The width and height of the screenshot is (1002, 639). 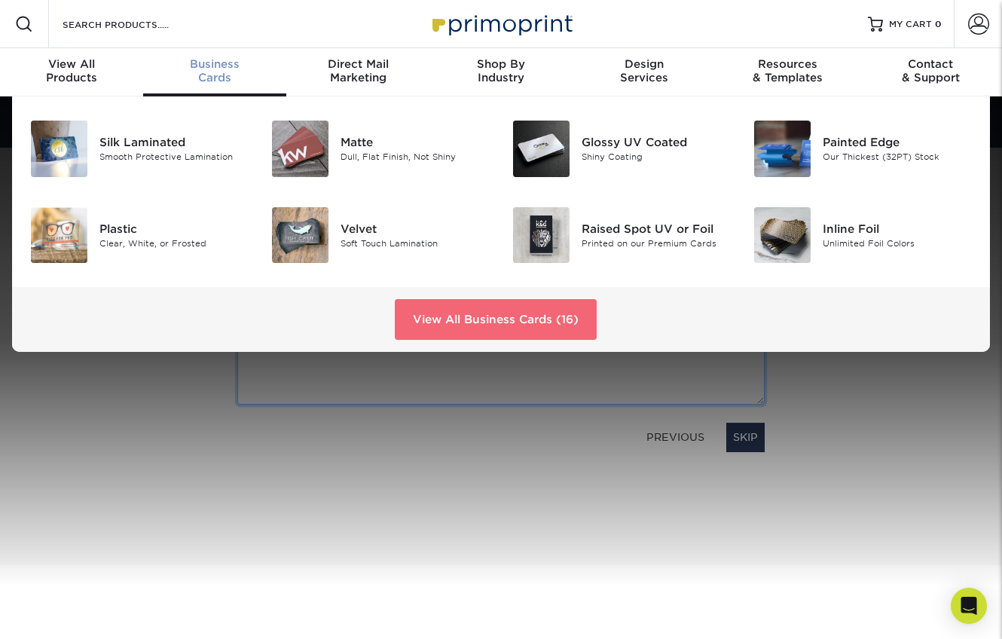 I want to click on span: Design, so click(x=644, y=64).